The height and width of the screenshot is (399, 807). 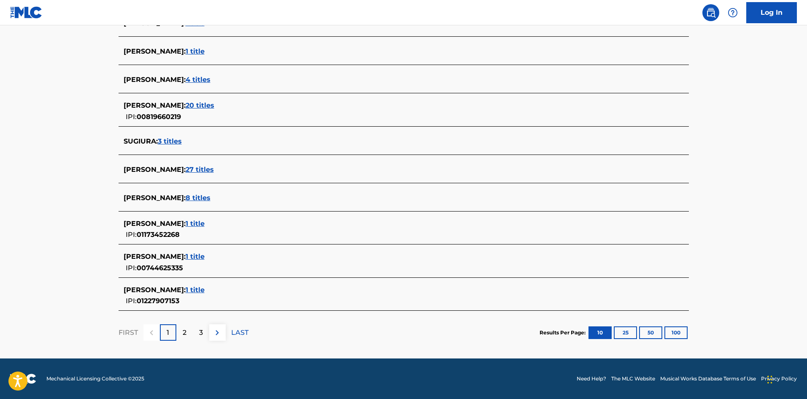 What do you see at coordinates (184, 333) in the screenshot?
I see `p: 2` at bounding box center [184, 333].